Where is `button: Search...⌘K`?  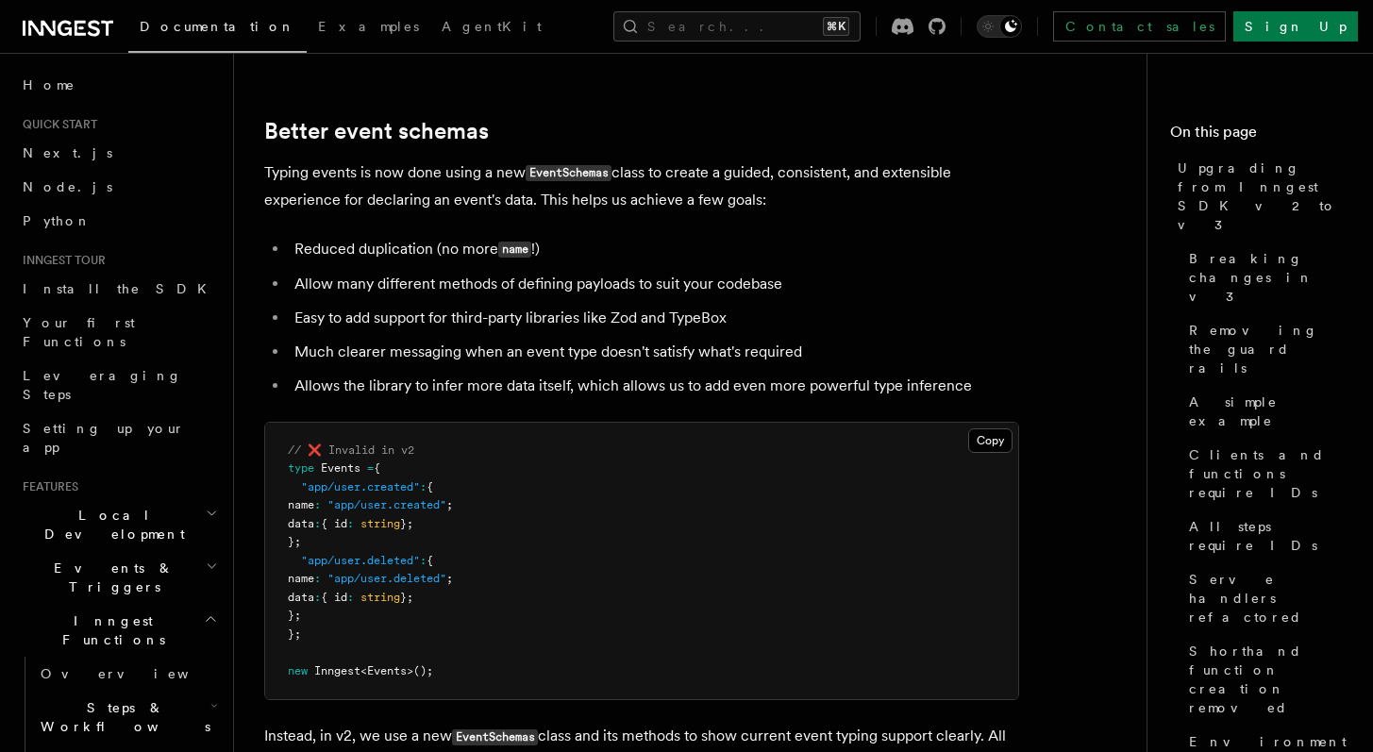
button: Search...⌘K is located at coordinates (737, 26).